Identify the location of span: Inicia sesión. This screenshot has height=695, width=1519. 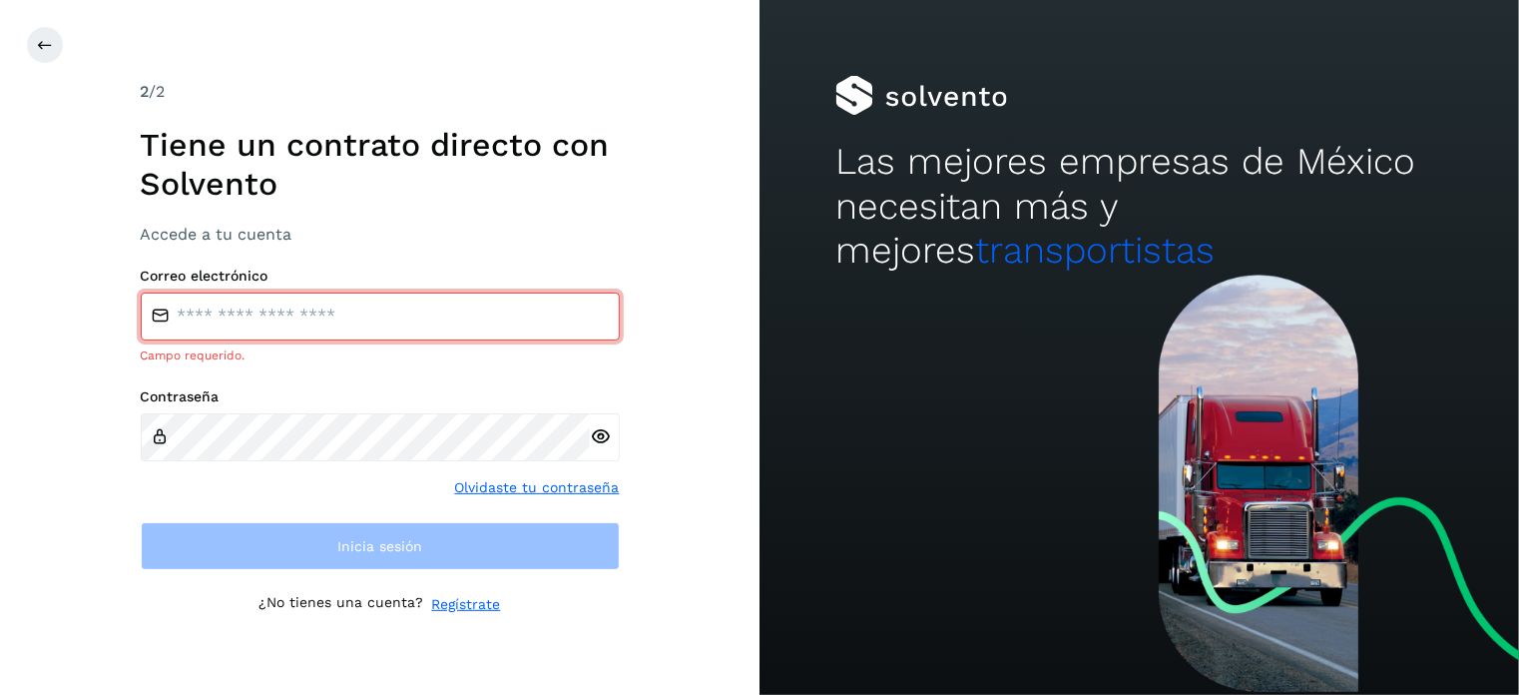
(379, 546).